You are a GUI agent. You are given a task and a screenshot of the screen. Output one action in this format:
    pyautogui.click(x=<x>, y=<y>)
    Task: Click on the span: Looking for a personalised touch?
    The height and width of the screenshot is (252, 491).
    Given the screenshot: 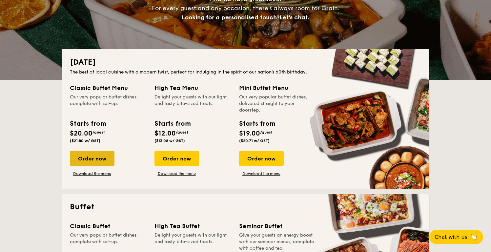 What is the action you would take?
    pyautogui.click(x=230, y=17)
    